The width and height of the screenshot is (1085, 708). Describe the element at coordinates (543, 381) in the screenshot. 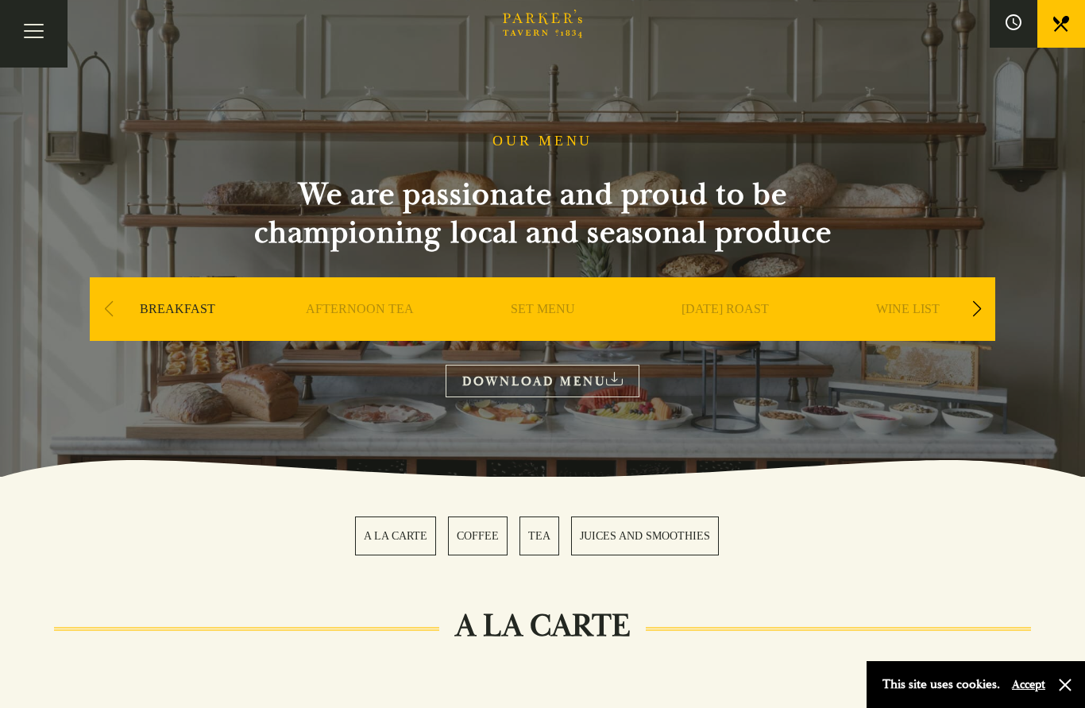

I see `a: DOWNLOAD MENU` at that location.